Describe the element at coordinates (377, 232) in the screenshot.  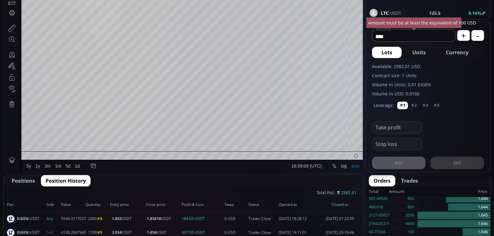
I see `div: 60.75334` at that location.